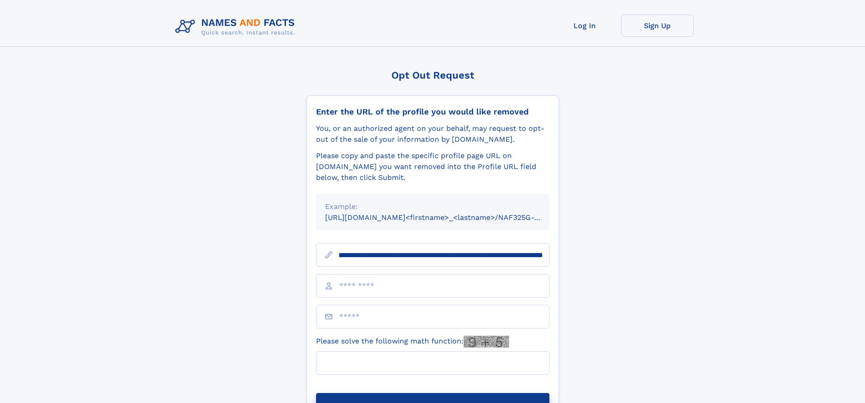 The height and width of the screenshot is (403, 865). Describe the element at coordinates (432, 112) in the screenshot. I see `div: Enter the URL of the profile you would like removed` at that location.